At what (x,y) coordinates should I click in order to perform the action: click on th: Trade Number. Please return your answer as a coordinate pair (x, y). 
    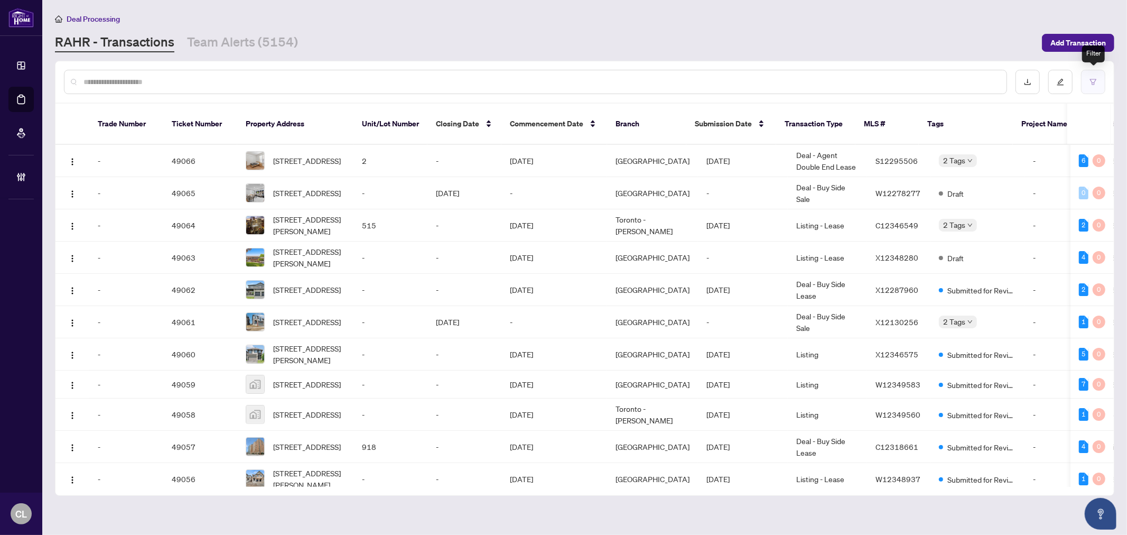
    Looking at the image, I should click on (126, 124).